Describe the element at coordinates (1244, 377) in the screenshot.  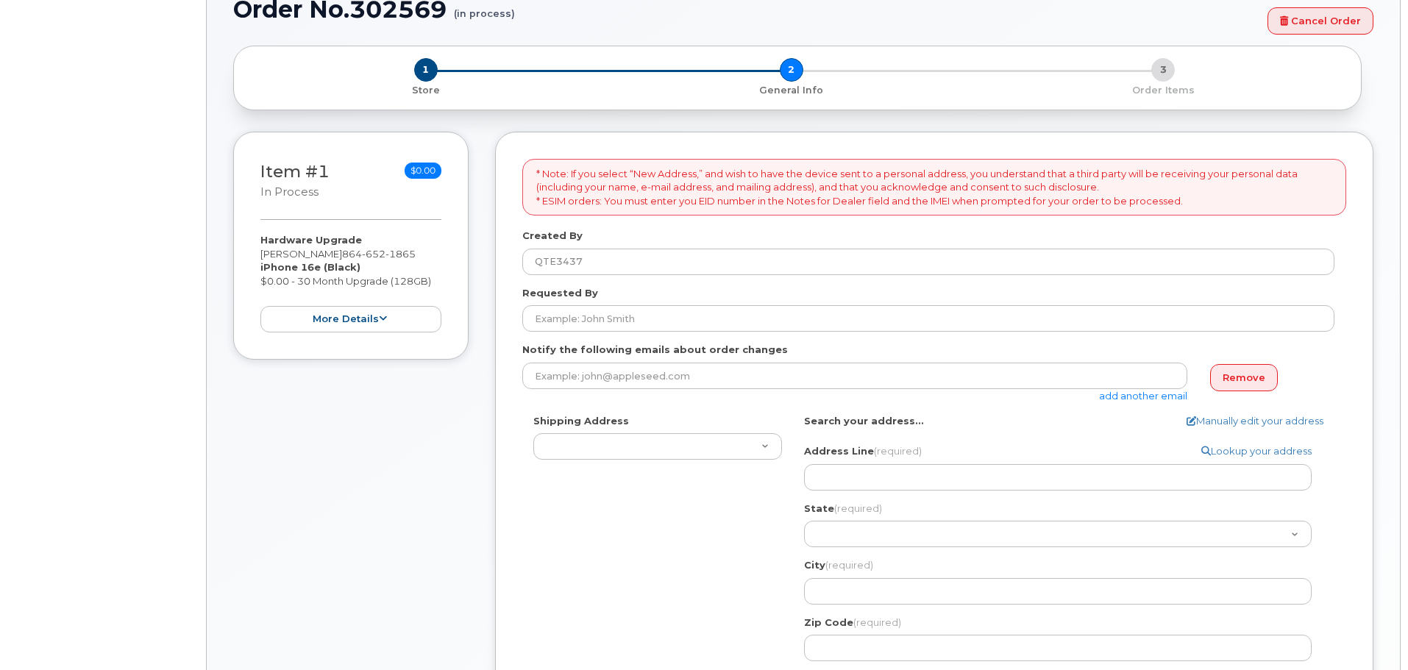
I see `a: Remove` at that location.